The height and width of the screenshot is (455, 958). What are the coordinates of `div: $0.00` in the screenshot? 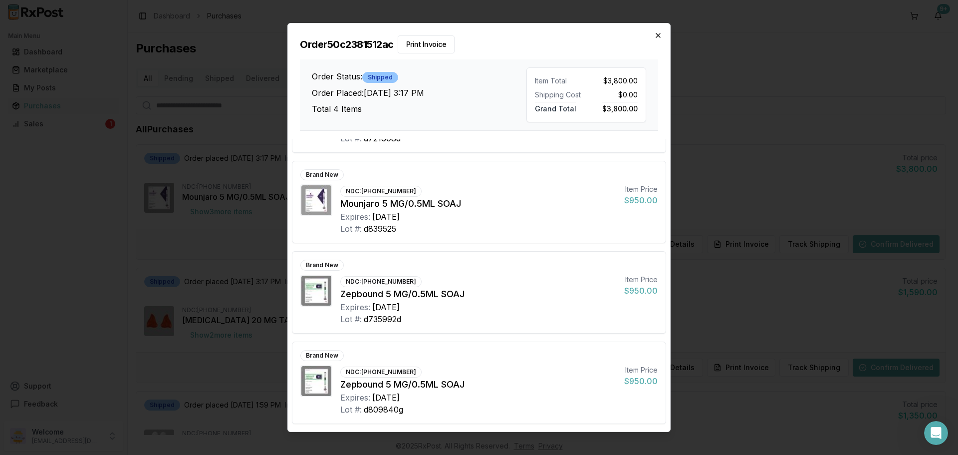 It's located at (614, 95).